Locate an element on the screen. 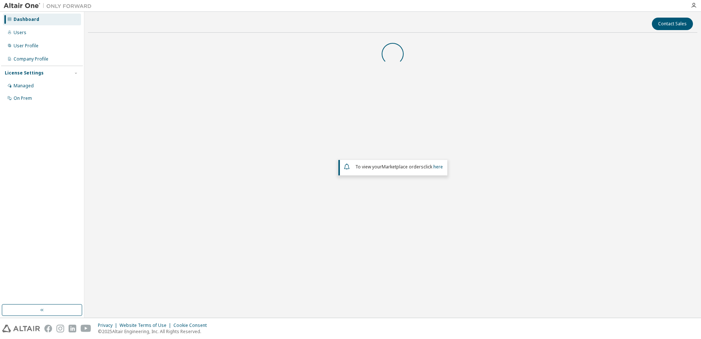 The height and width of the screenshot is (339, 701). div: License Settings is located at coordinates (24, 73).